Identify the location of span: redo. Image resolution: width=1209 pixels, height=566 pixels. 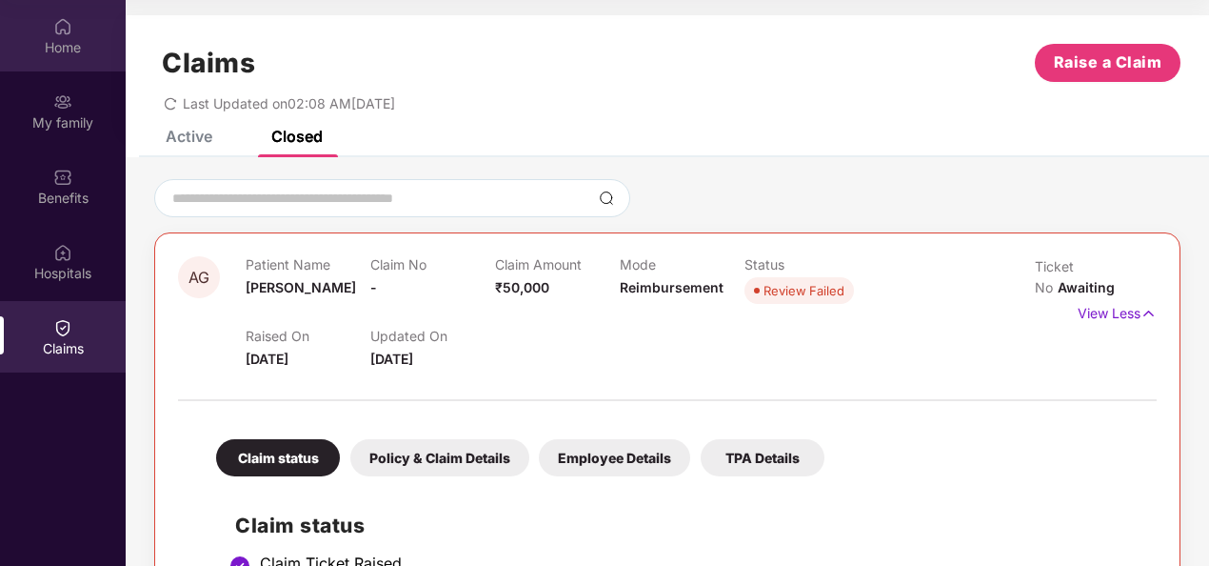
(170, 103).